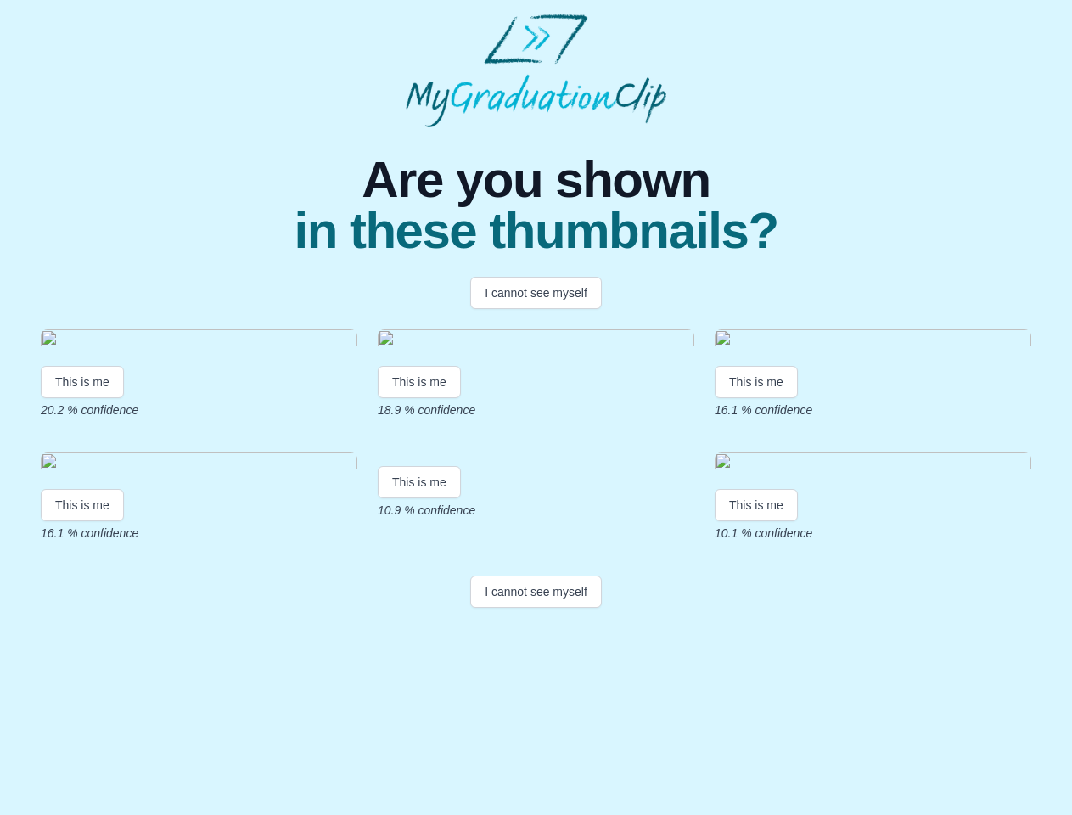 Image resolution: width=1072 pixels, height=815 pixels. What do you see at coordinates (536, 410) in the screenshot?
I see `p: 18.9 % confidence` at bounding box center [536, 410].